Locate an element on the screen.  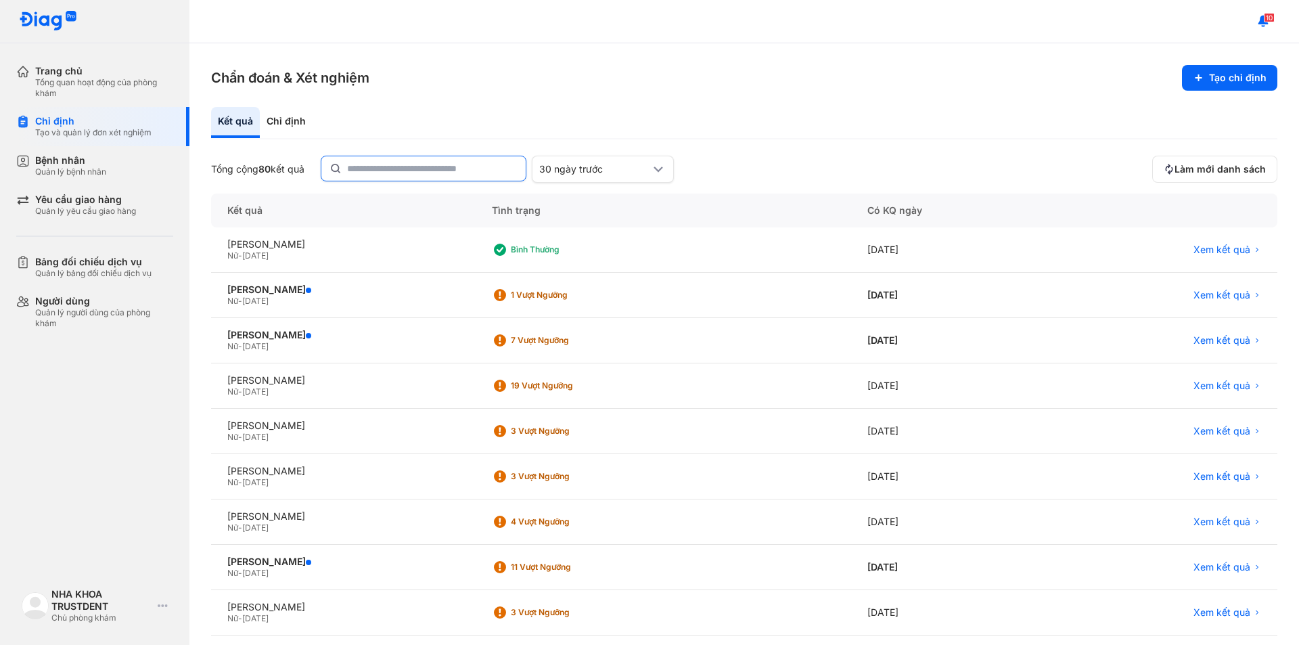
div: Trang chủ is located at coordinates (104, 71).